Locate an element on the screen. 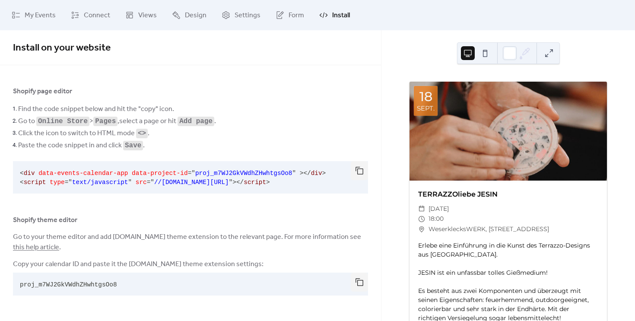  span: Paste the code snippet in and click . is located at coordinates (81, 146).